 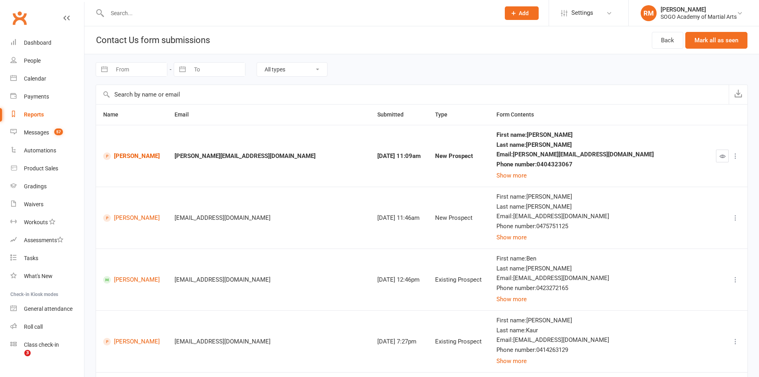 What do you see at coordinates (47, 344) in the screenshot?
I see `a: Class kiosk mode` at bounding box center [47, 344].